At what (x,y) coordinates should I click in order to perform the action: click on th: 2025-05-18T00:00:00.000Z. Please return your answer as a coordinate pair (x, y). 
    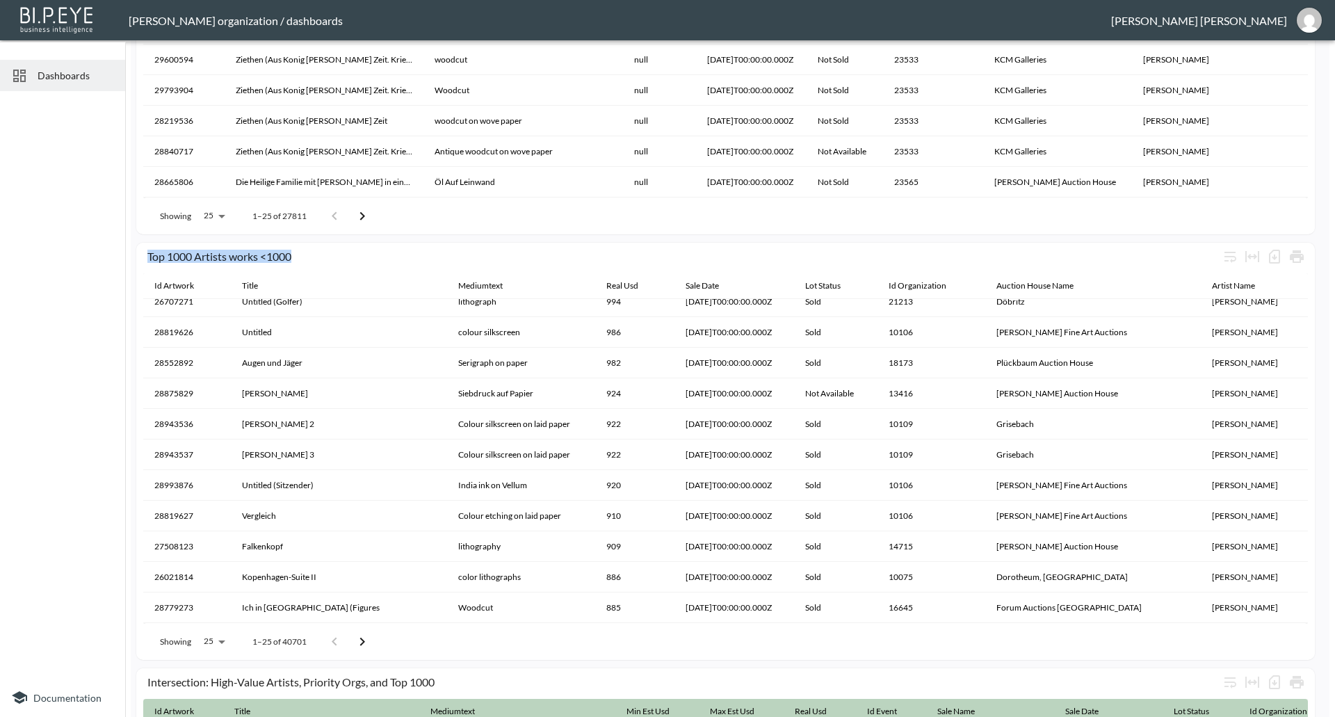
    Looking at the image, I should click on (751, 121).